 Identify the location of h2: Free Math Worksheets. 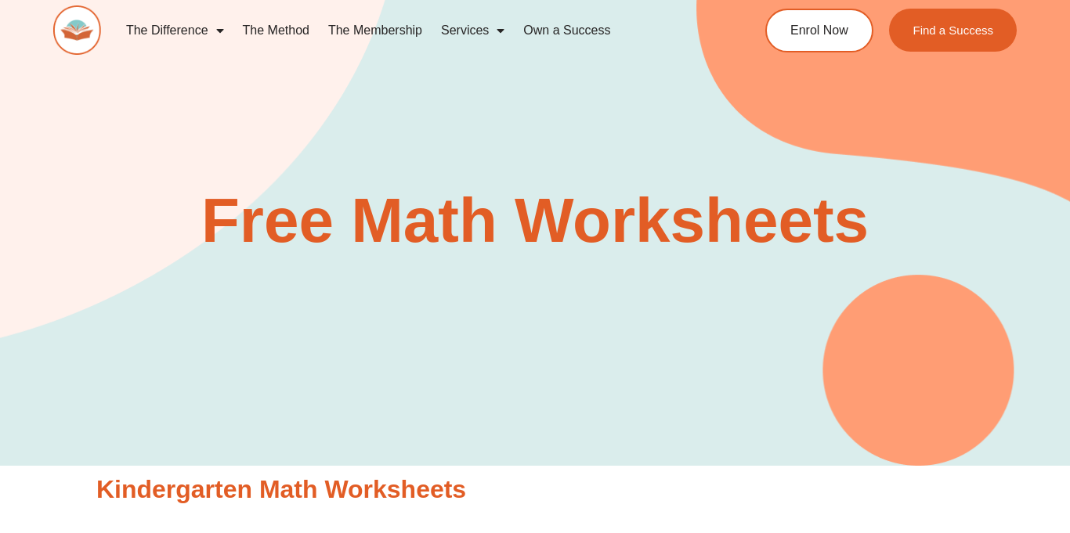
(535, 221).